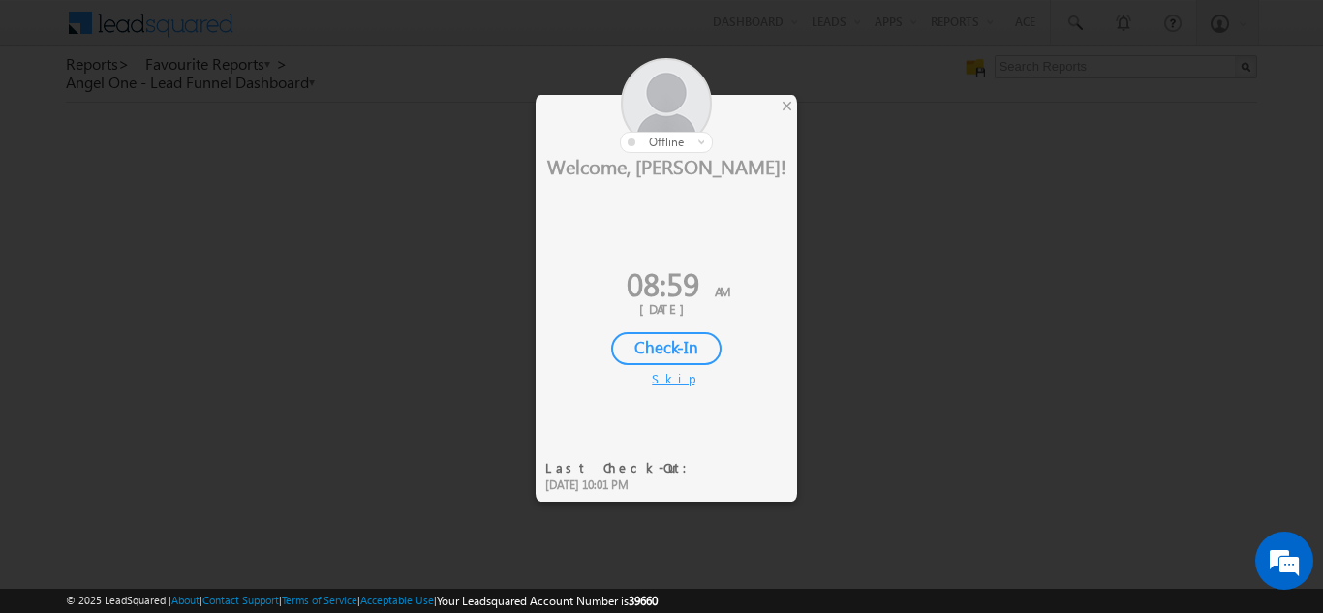 This screenshot has height=613, width=1323. What do you see at coordinates (643, 600) in the screenshot?
I see `span: 39660` at bounding box center [643, 600].